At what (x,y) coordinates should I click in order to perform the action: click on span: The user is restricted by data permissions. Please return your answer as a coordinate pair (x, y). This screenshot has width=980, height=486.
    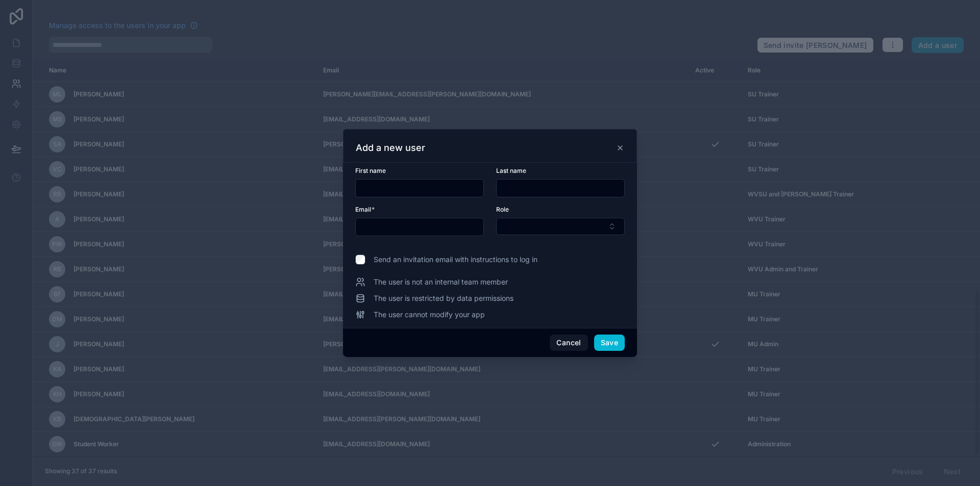
    Looking at the image, I should click on (443, 298).